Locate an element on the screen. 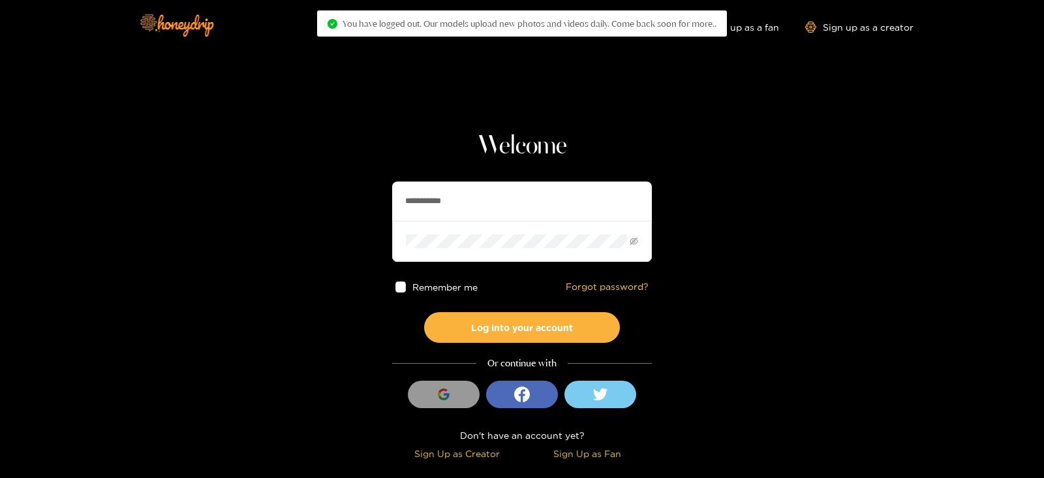 This screenshot has width=1044, height=478. div: Or continue with is located at coordinates (522, 363).